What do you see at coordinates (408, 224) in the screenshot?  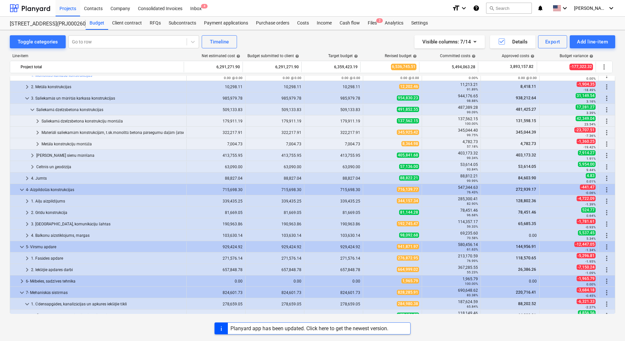 I see `span: 192,745.47` at bounding box center [408, 224].